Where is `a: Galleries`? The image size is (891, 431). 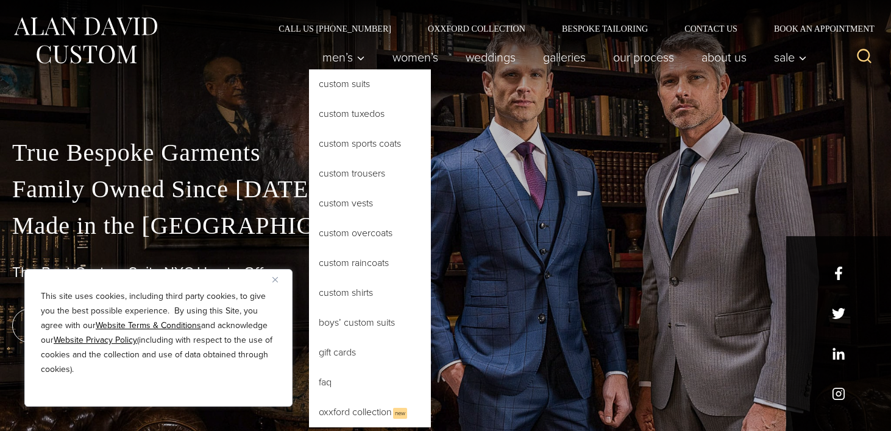
a: Galleries is located at coordinates (564, 57).